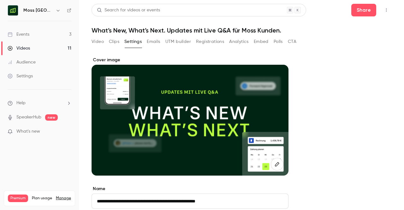 The image size is (404, 210). What do you see at coordinates (241, 30) in the screenshot?
I see `h1: What’s New, What’s Next. Updates mit Live Q&A für Moss Kunden.` at bounding box center [241, 30].